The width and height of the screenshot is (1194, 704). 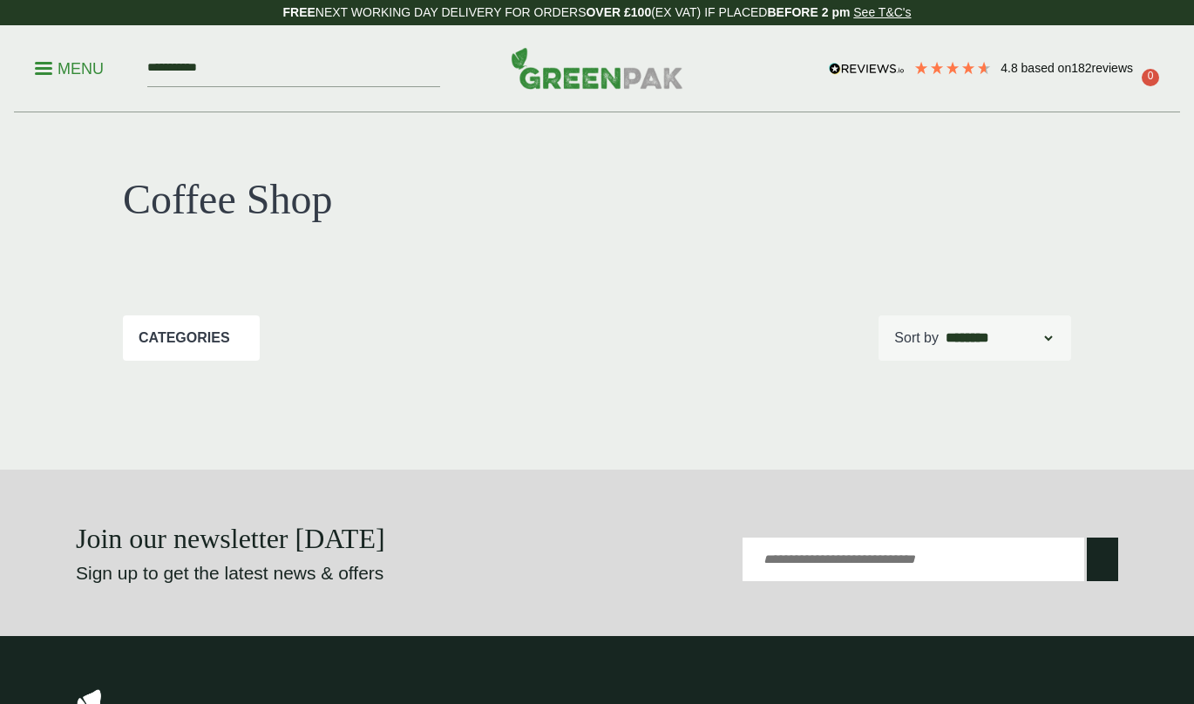 I want to click on h1: Coffee Shop, so click(x=360, y=200).